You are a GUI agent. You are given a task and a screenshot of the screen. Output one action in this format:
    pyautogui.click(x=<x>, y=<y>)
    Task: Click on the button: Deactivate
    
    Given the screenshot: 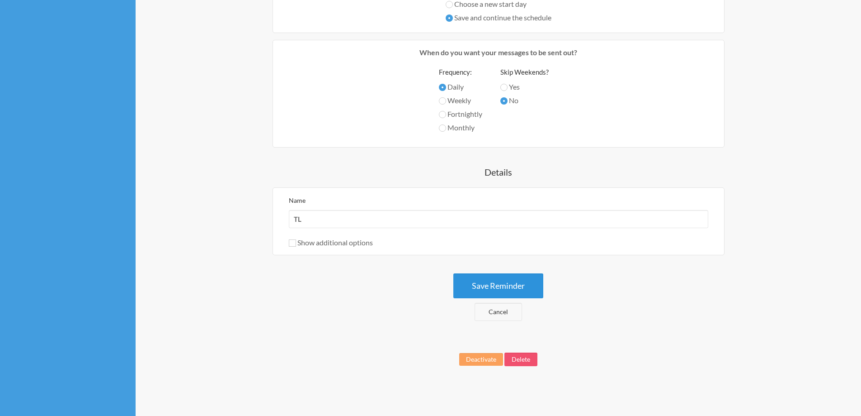 What is the action you would take?
    pyautogui.click(x=481, y=359)
    